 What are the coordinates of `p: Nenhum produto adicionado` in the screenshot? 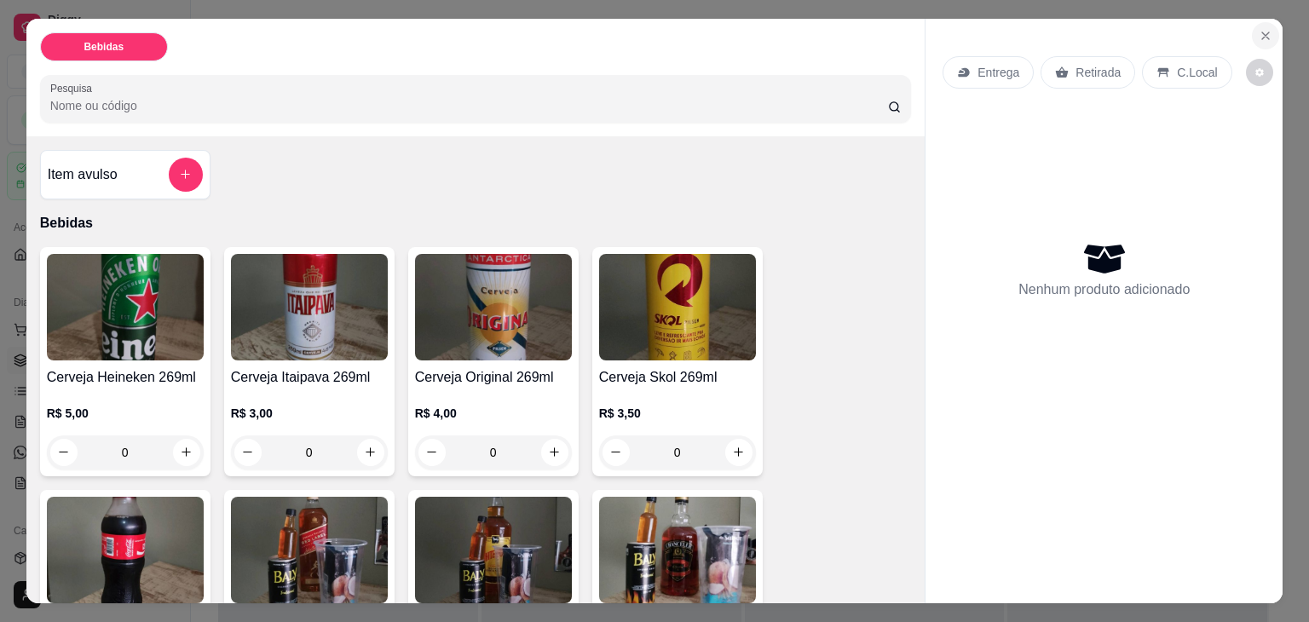 It's located at (1104, 290).